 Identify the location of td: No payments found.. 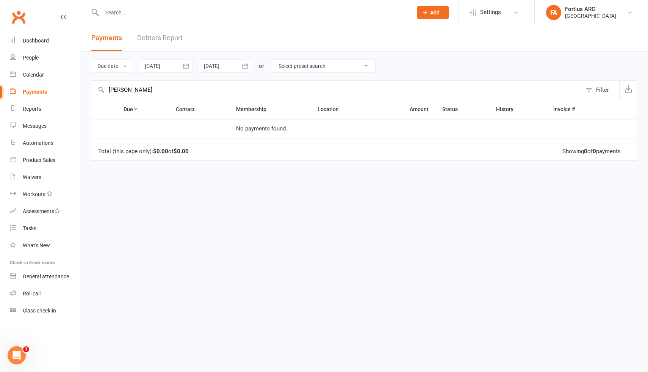
(332, 129).